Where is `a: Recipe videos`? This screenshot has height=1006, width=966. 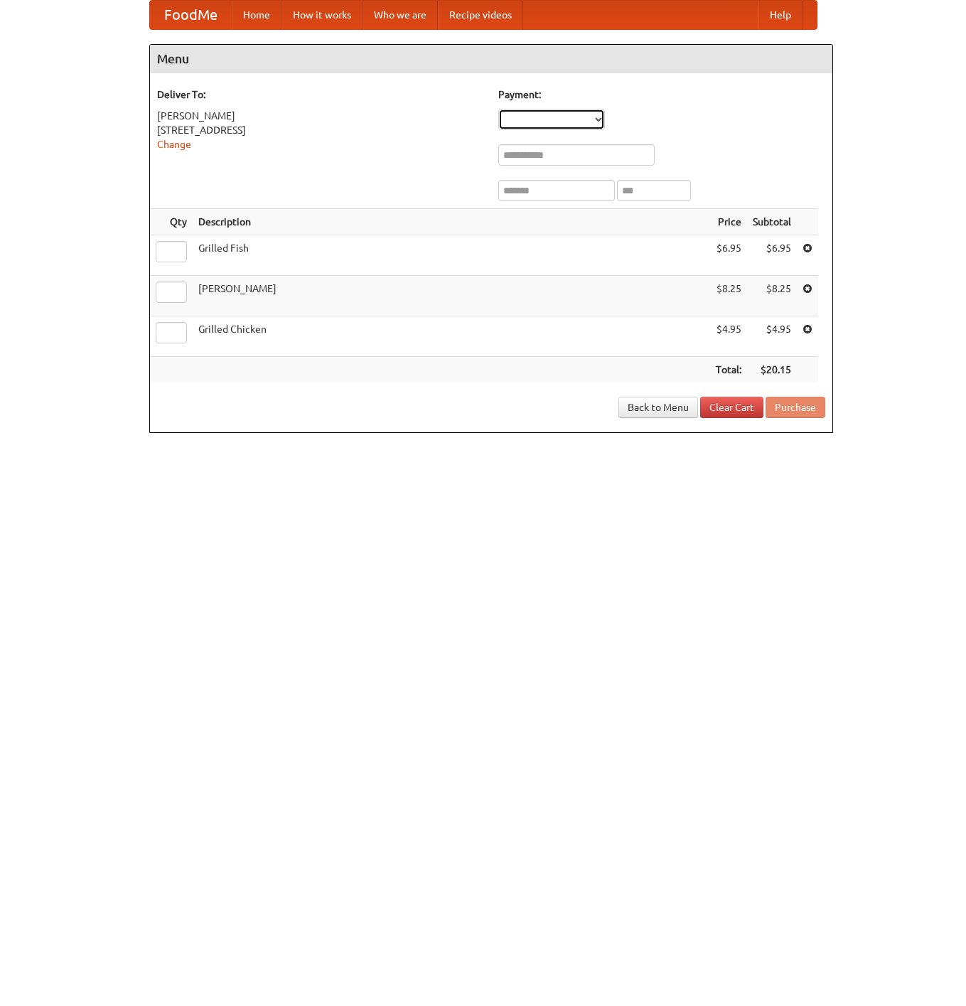
a: Recipe videos is located at coordinates (480, 15).